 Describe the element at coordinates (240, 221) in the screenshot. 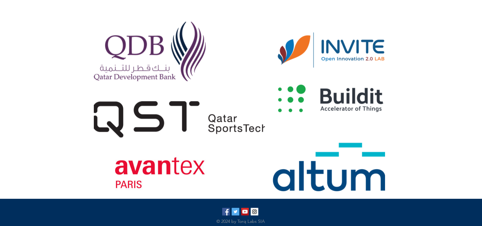

I see `span: © 2024 by Torq Labs SIA` at that location.